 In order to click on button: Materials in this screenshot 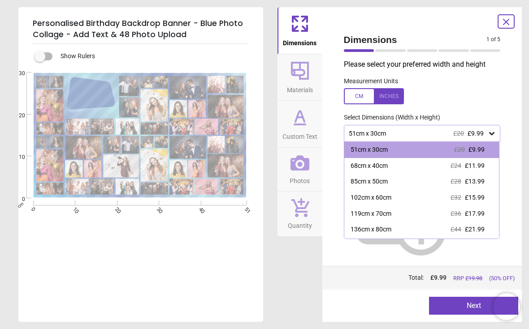, I will do `click(300, 78)`.